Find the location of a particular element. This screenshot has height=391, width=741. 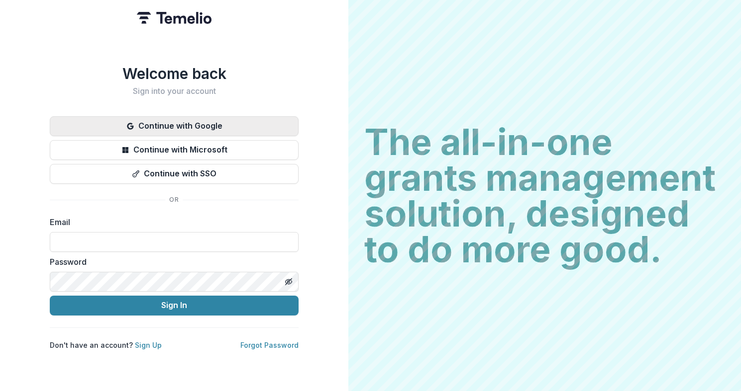

button: Continue with SSO is located at coordinates (174, 174).